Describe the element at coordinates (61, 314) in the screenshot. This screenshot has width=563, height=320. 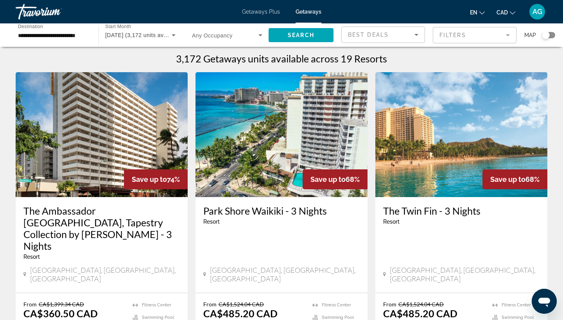
I see `p: CA$360.50 CAD` at that location.